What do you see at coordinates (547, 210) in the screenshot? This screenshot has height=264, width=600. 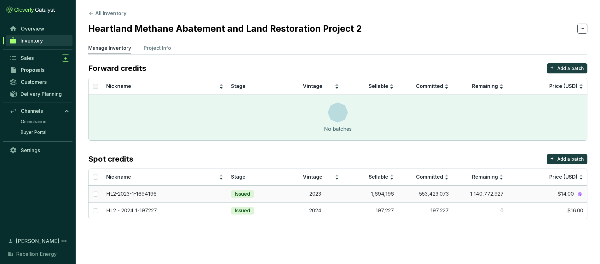 I see `td: $16.00` at bounding box center [547, 210].